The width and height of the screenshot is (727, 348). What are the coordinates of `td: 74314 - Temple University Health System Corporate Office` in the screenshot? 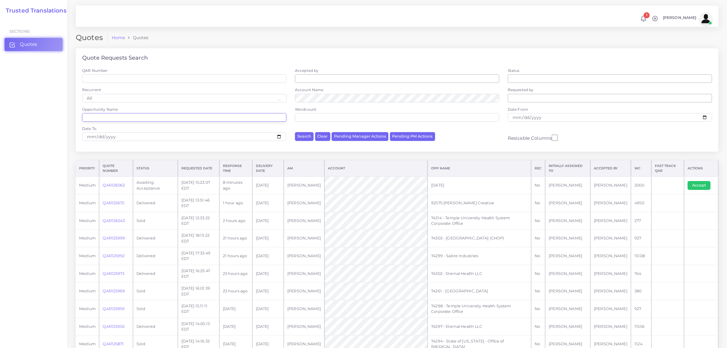 It's located at (479, 221).